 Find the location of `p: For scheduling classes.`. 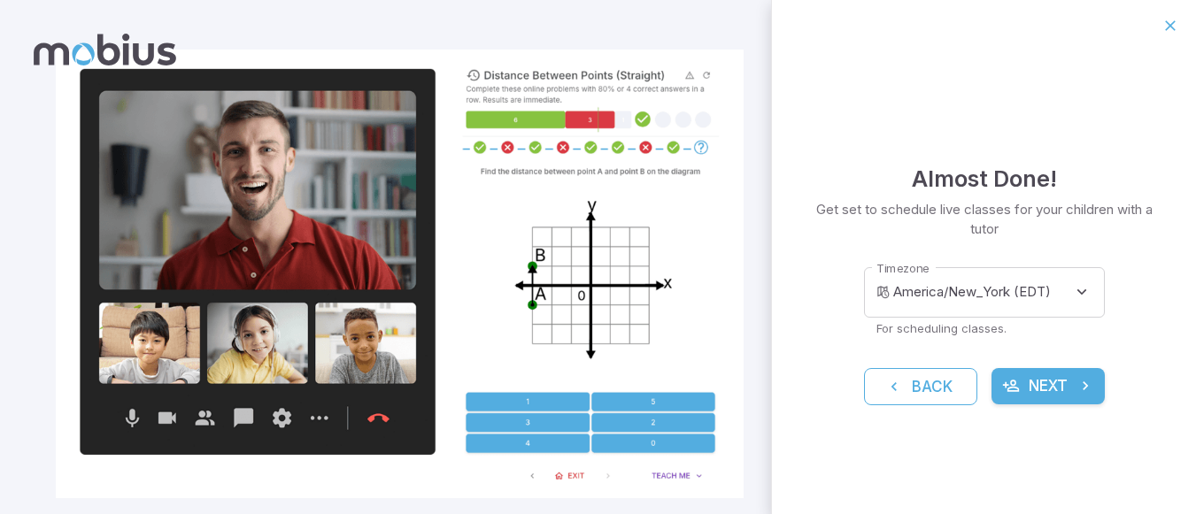

p: For scheduling classes. is located at coordinates (985, 329).